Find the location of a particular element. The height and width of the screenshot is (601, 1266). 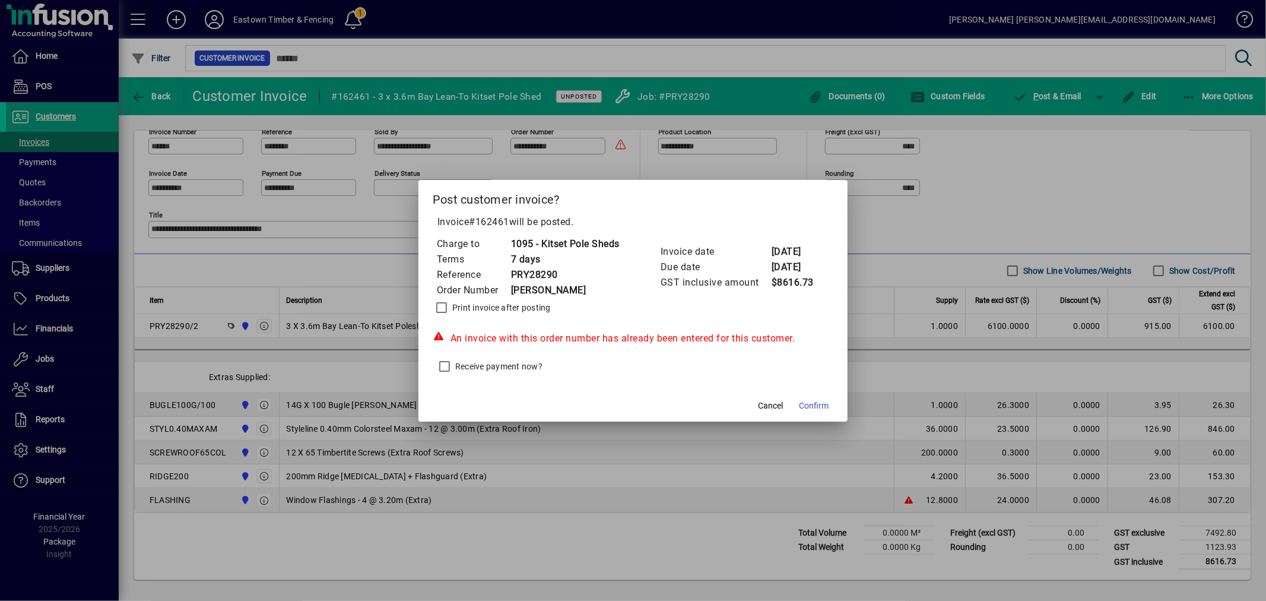

td: 1095 - Kitset Pole Sheds is located at coordinates (565, 244).